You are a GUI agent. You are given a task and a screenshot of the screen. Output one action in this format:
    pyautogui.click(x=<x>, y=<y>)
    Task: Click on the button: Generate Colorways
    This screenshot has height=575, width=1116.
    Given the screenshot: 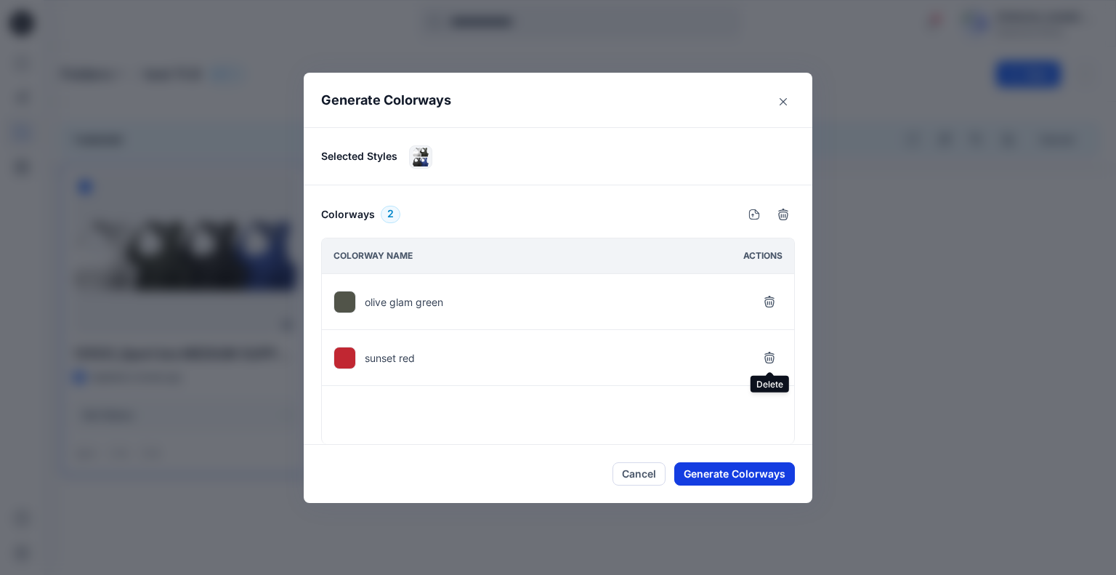 What is the action you would take?
    pyautogui.click(x=735, y=474)
    